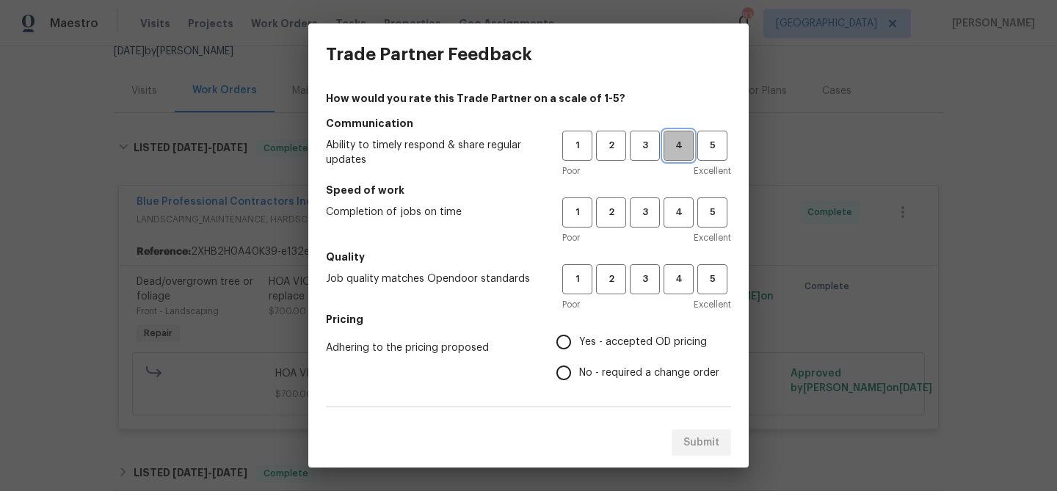 The height and width of the screenshot is (491, 1057). What do you see at coordinates (430, 348) in the screenshot?
I see `span: Adhering to the pricing proposed` at bounding box center [430, 348].